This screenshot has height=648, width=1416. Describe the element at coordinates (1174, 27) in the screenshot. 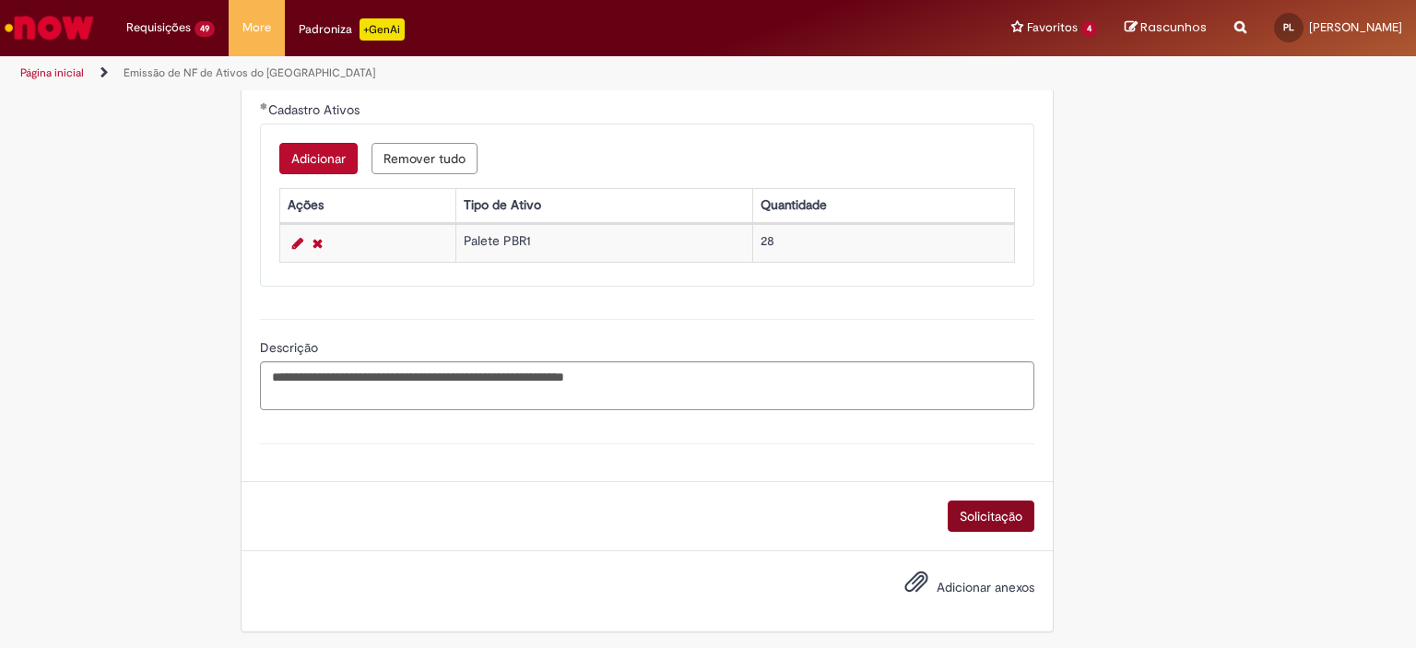

I see `span: Rascunhos` at that location.